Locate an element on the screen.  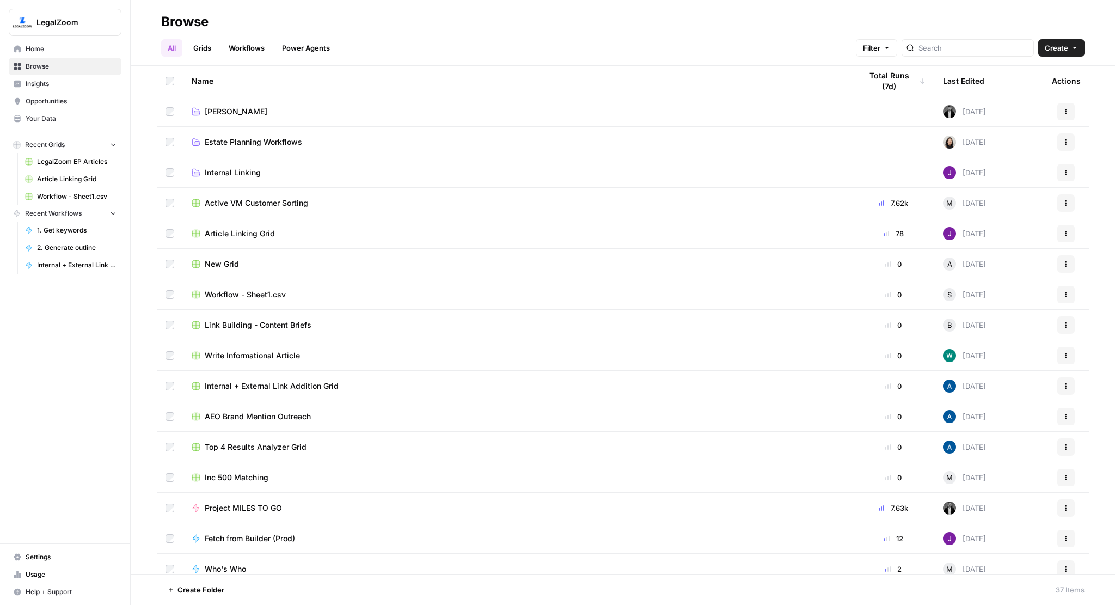
a: Usage is located at coordinates (65, 574).